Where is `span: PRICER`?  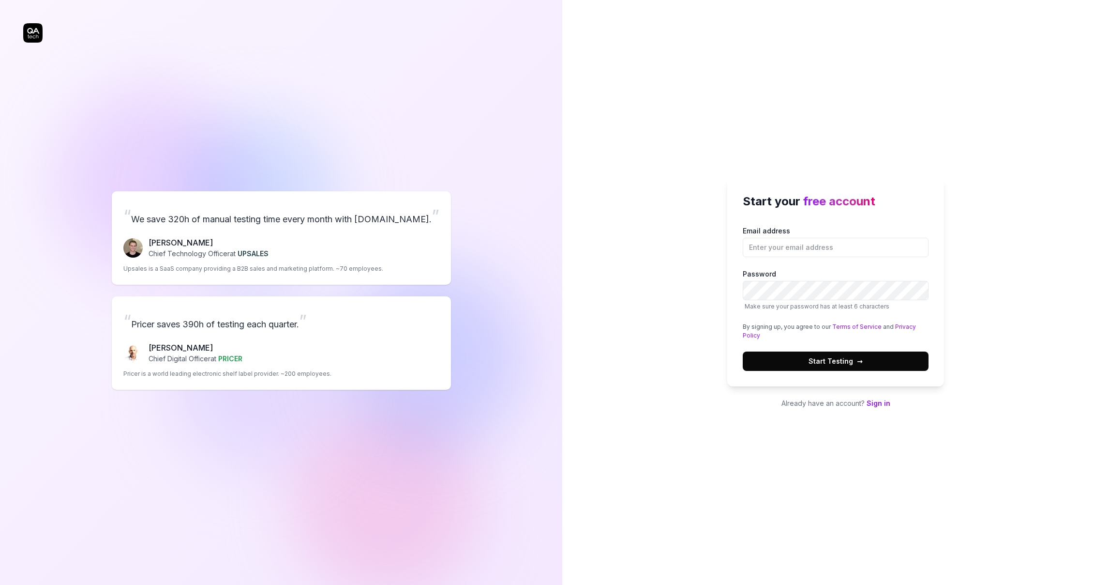
span: PRICER is located at coordinates (230, 358).